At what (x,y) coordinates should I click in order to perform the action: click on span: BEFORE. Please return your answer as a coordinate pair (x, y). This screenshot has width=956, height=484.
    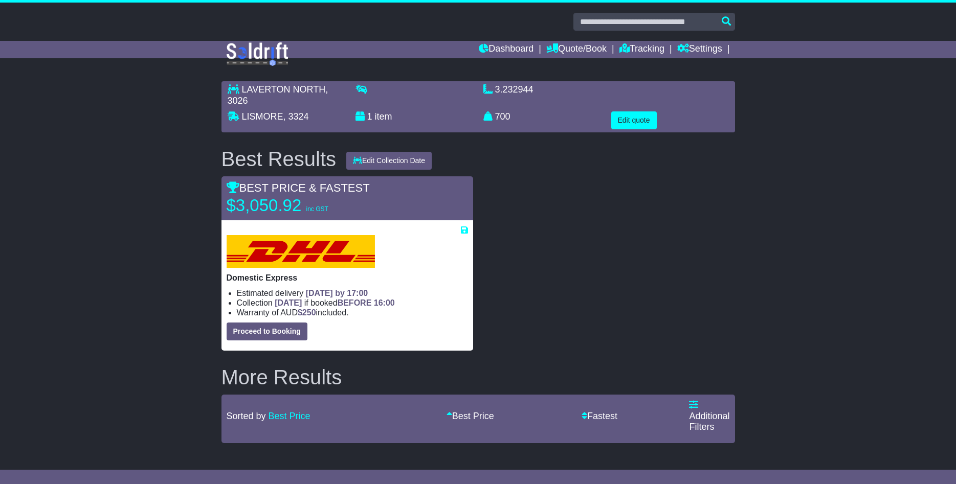
    Looking at the image, I should click on (354, 303).